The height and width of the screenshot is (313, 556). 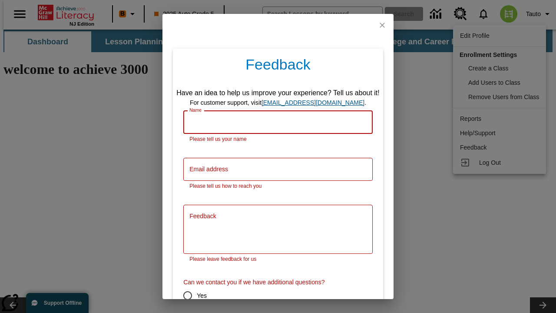 I want to click on button: close, so click(x=382, y=25).